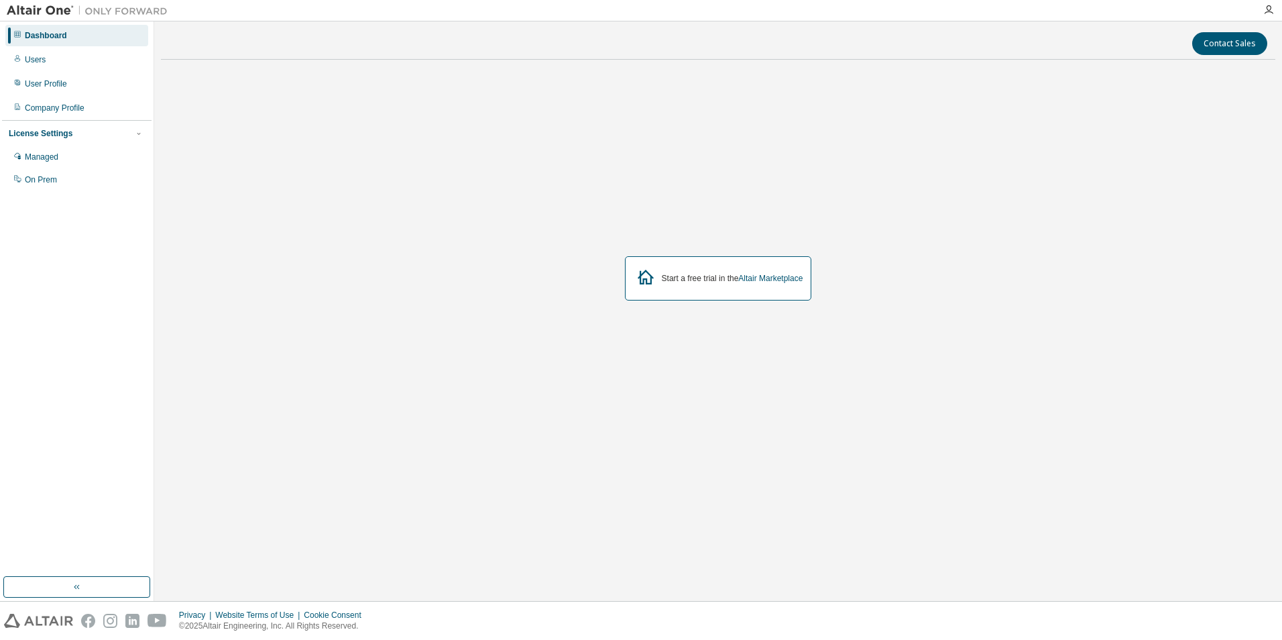 This screenshot has width=1282, height=640. What do you see at coordinates (42, 157) in the screenshot?
I see `div: Managed` at bounding box center [42, 157].